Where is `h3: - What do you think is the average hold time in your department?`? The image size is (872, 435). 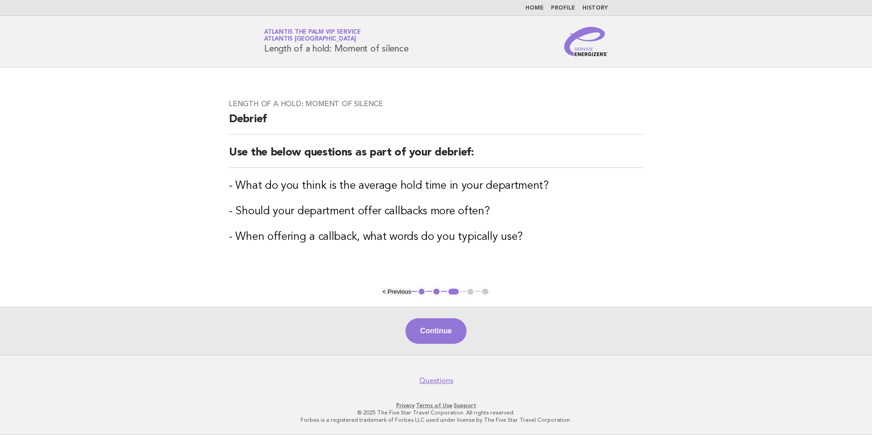
h3: - What do you think is the average hold time in your department? is located at coordinates (436, 186).